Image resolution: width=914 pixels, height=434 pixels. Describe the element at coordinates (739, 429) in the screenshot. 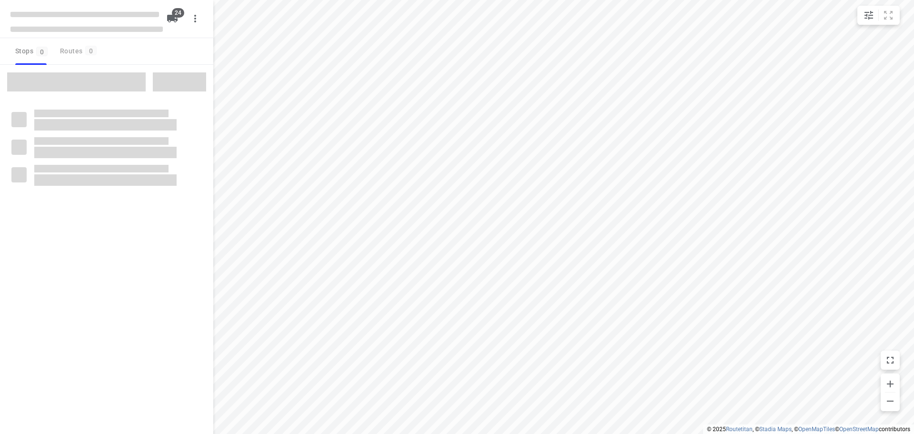

I see `a: Routetitan` at that location.